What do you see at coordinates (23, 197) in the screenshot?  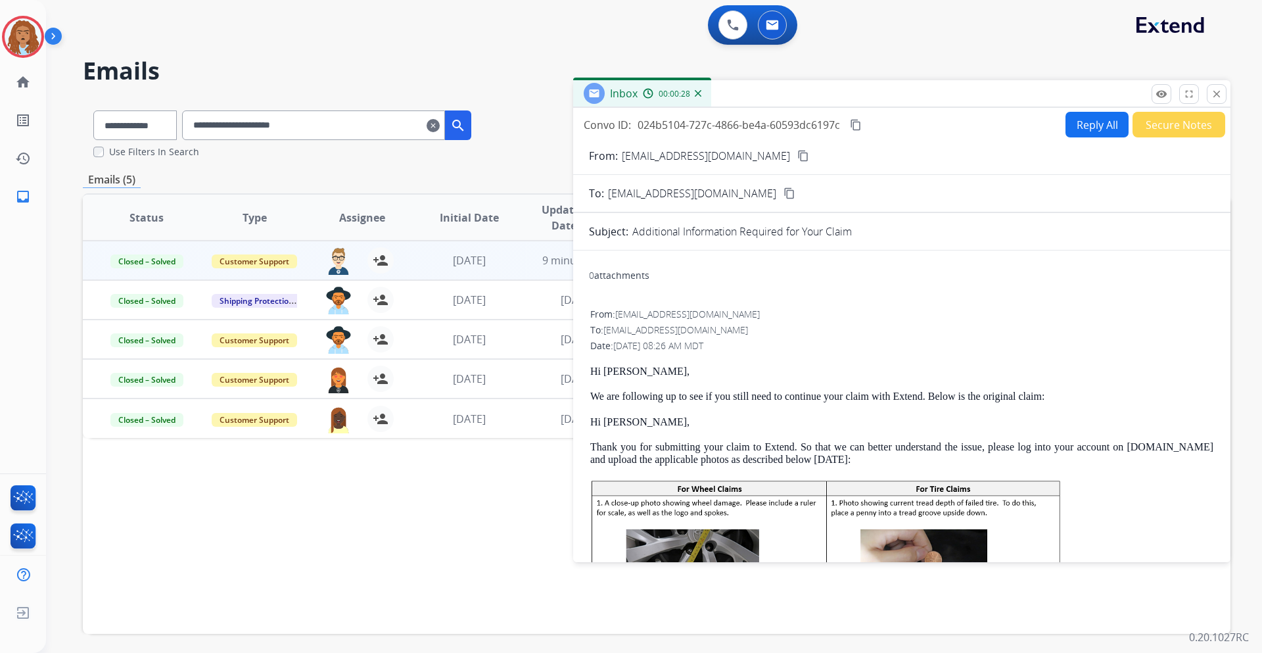 I see `mat-icon: inbox` at bounding box center [23, 197].